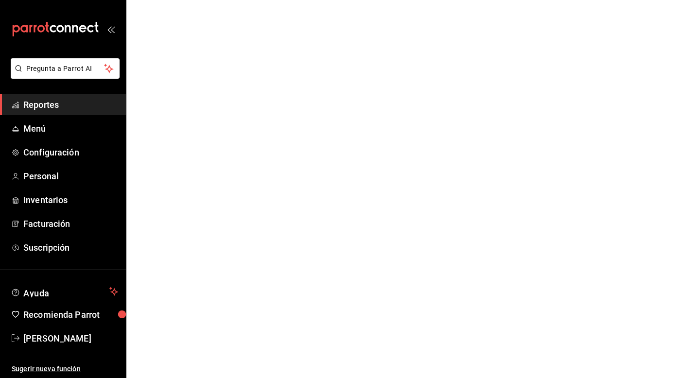 The width and height of the screenshot is (700, 378). Describe the element at coordinates (70, 223) in the screenshot. I see `span: Facturación` at that location.